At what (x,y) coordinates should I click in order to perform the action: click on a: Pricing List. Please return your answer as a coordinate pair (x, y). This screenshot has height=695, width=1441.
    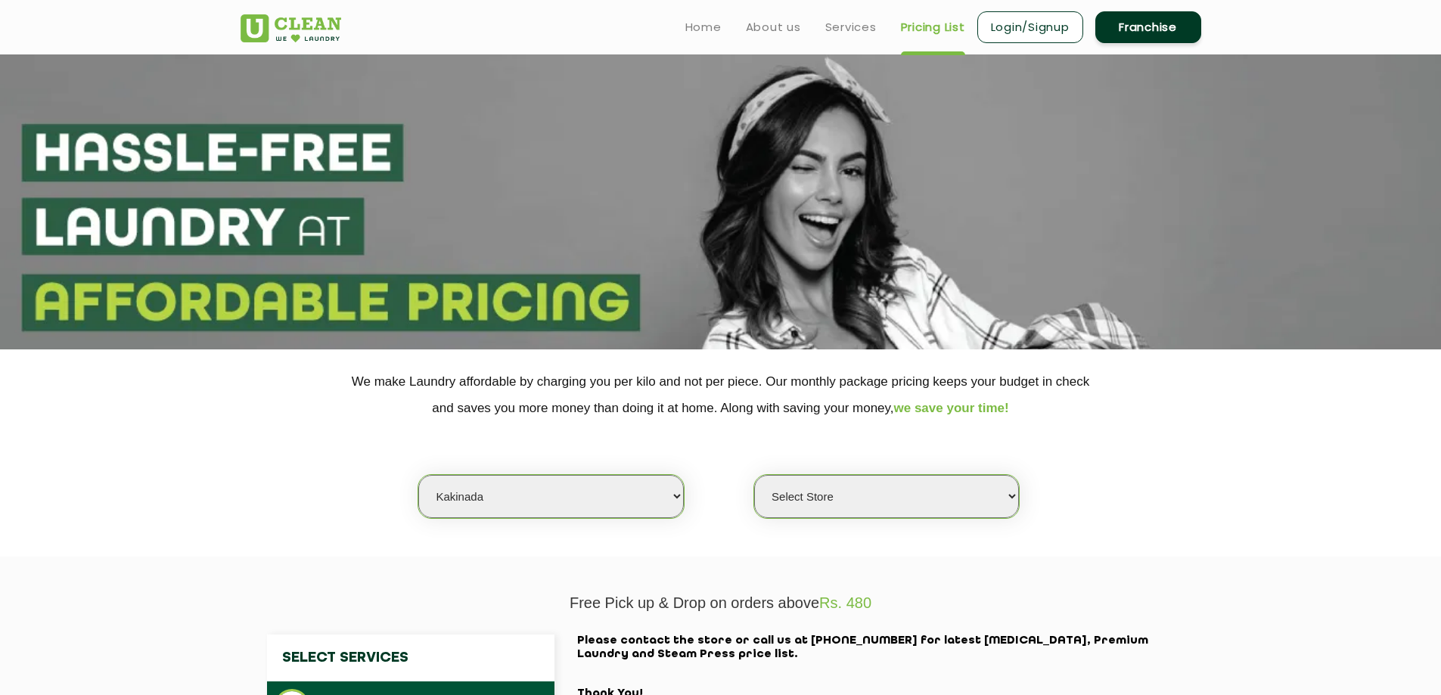
    Looking at the image, I should click on (933, 27).